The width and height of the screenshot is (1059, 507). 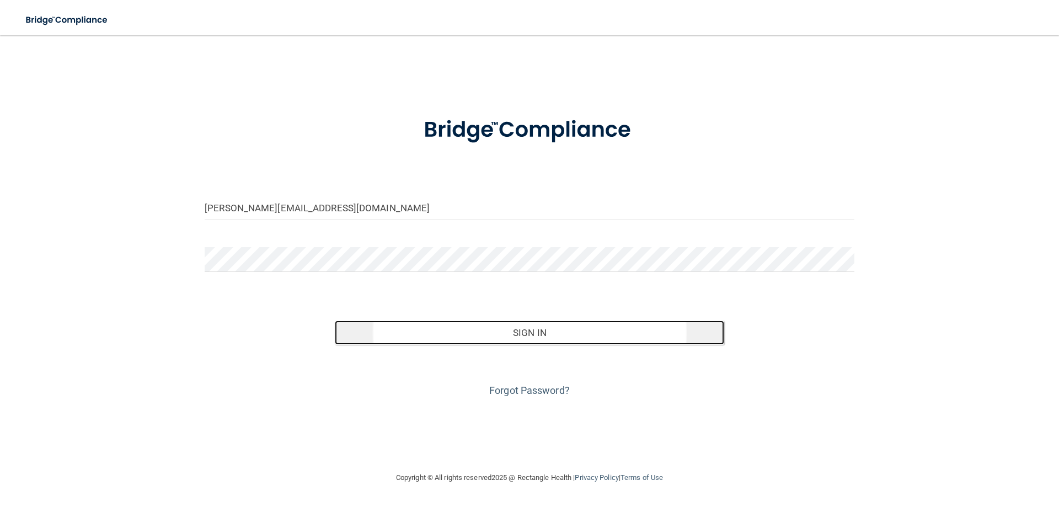 I want to click on a: Terms of Use, so click(x=641, y=477).